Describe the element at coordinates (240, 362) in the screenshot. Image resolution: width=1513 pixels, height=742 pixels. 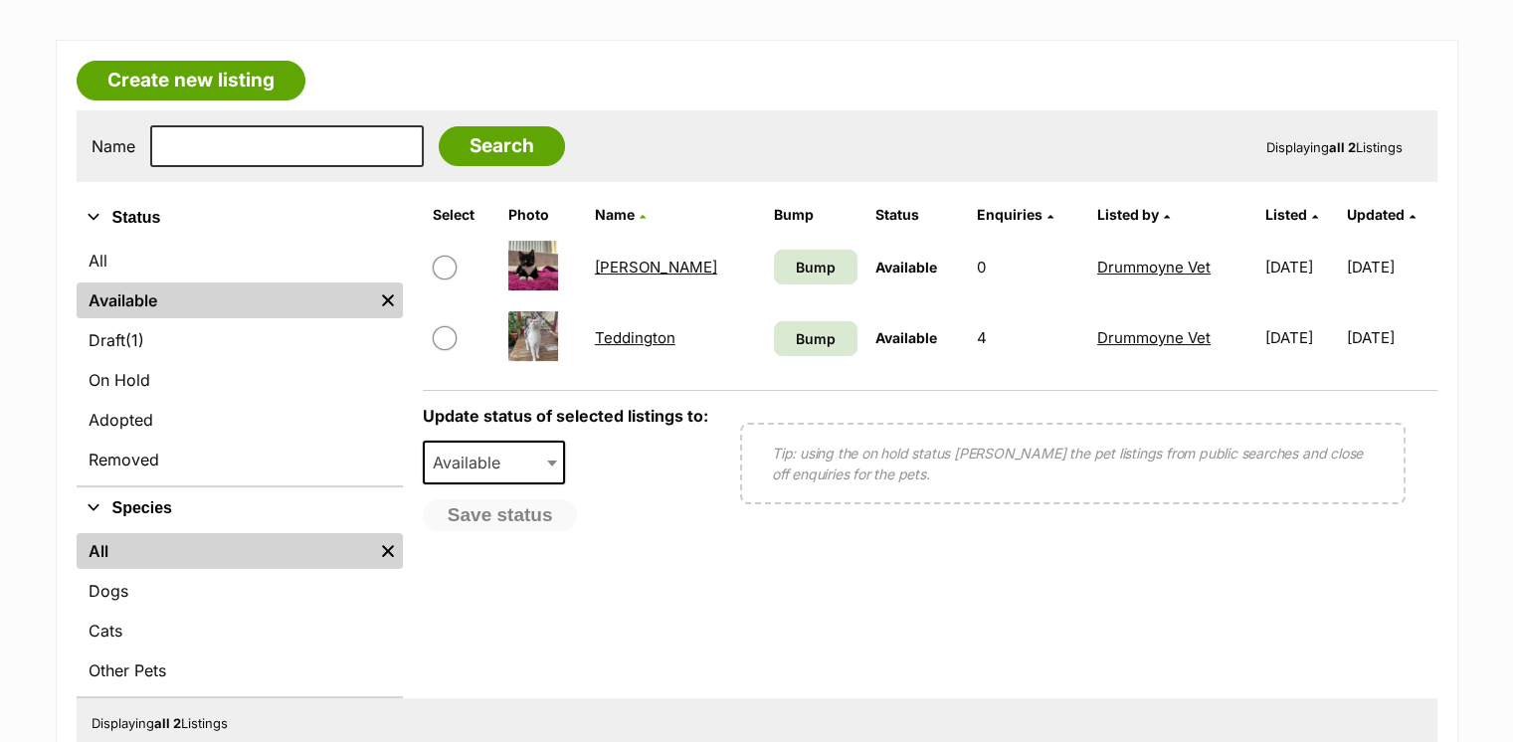
I see `div: Status` at that location.